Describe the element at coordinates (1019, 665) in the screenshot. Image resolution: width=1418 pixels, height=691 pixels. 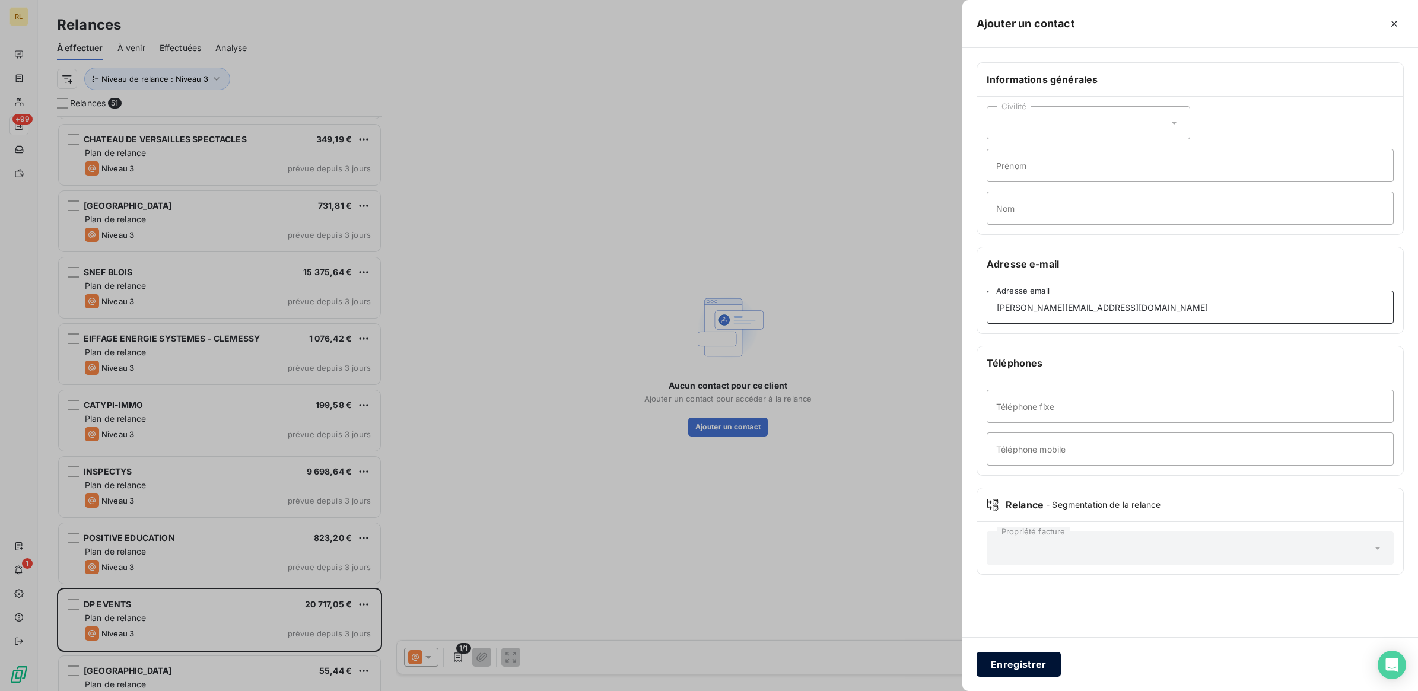
I see `button: Enregistrer` at that location.